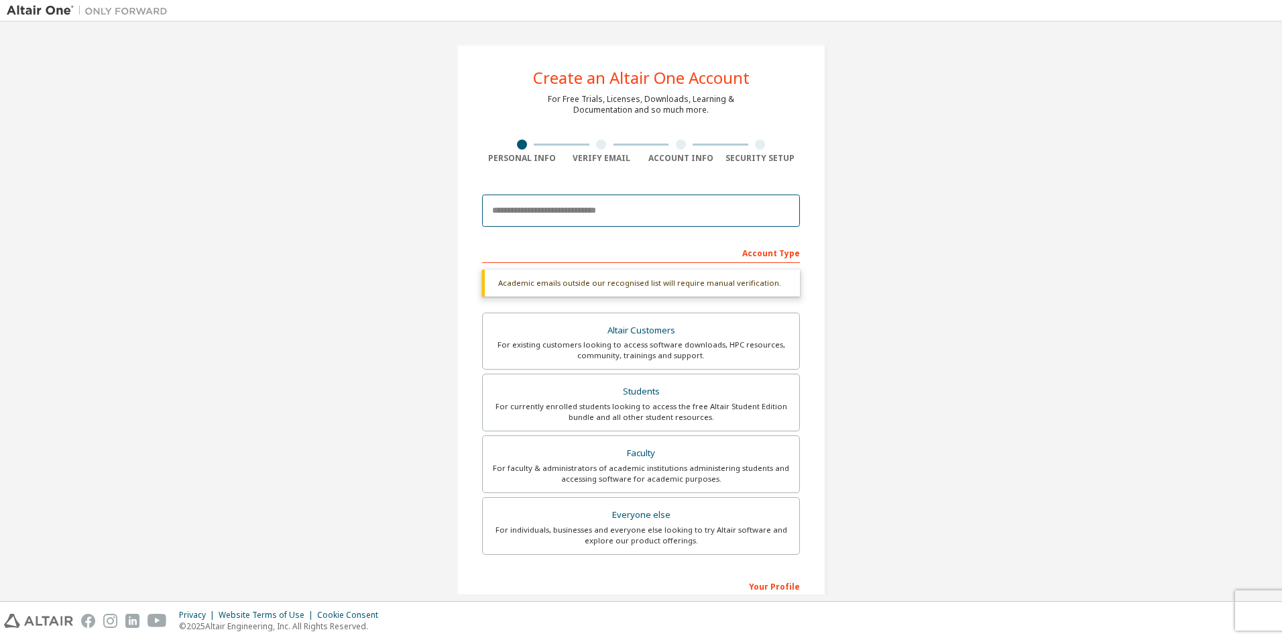 The width and height of the screenshot is (1282, 640). What do you see at coordinates (38, 620) in the screenshot?
I see `img: altair_logo.svg` at bounding box center [38, 620].